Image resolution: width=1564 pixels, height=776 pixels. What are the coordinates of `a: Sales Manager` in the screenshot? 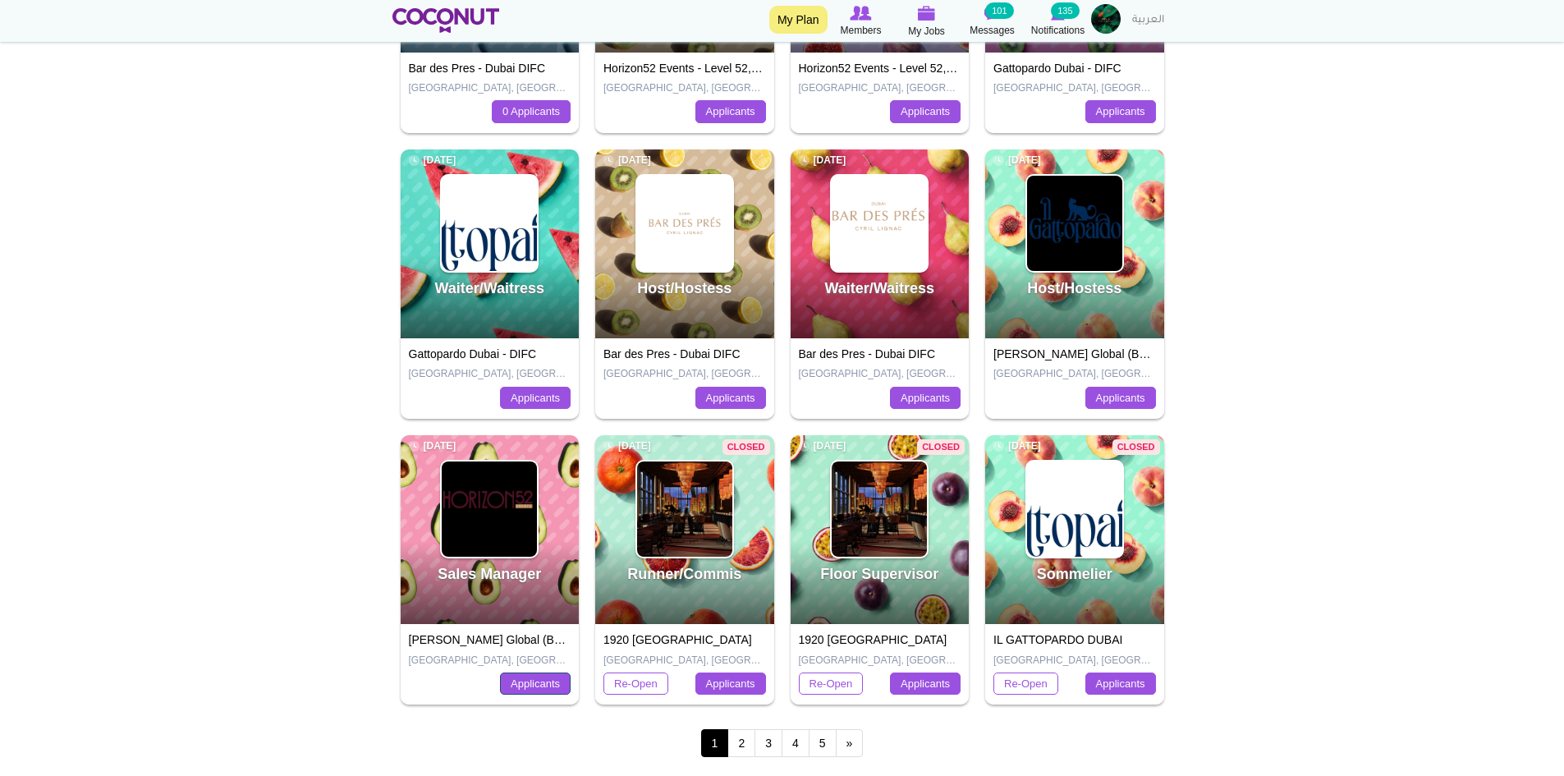 It's located at (489, 574).